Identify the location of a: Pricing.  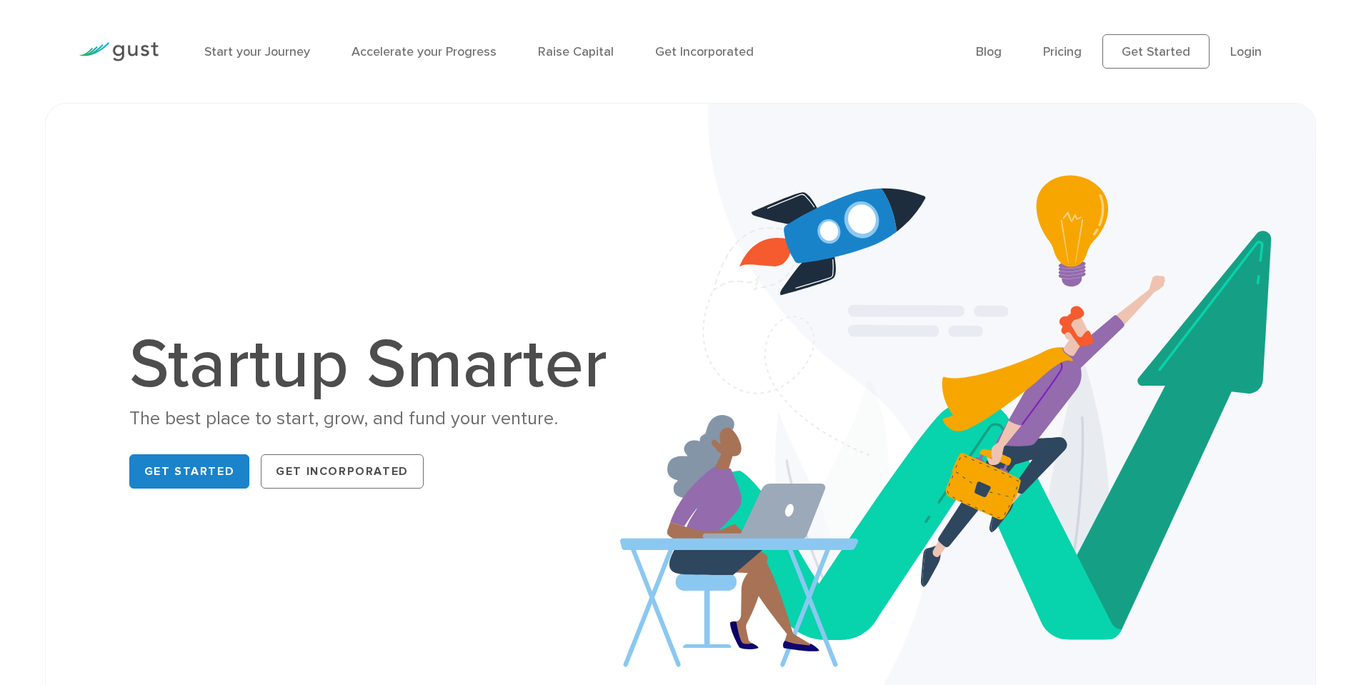
(1063, 51).